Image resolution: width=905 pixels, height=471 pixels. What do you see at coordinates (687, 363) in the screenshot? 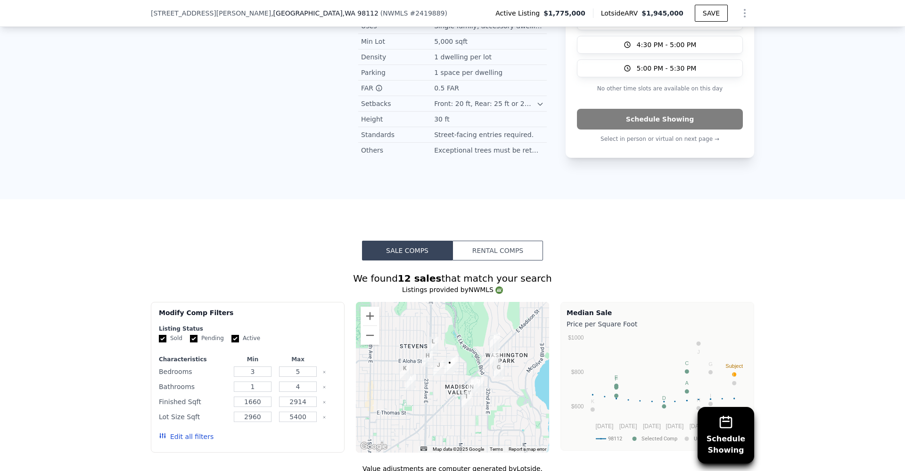
I see `text: C` at bounding box center [687, 363].